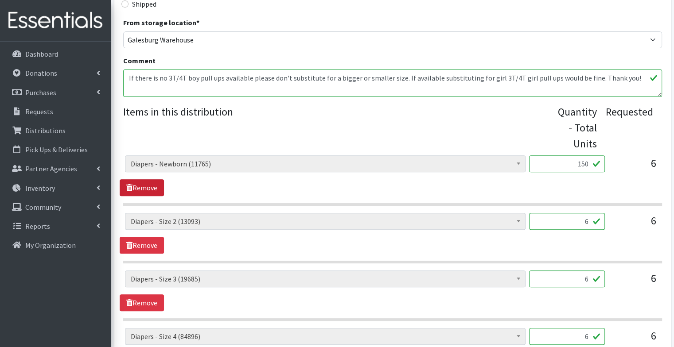  Describe the element at coordinates (55, 93) in the screenshot. I see `a: Purchases` at that location.